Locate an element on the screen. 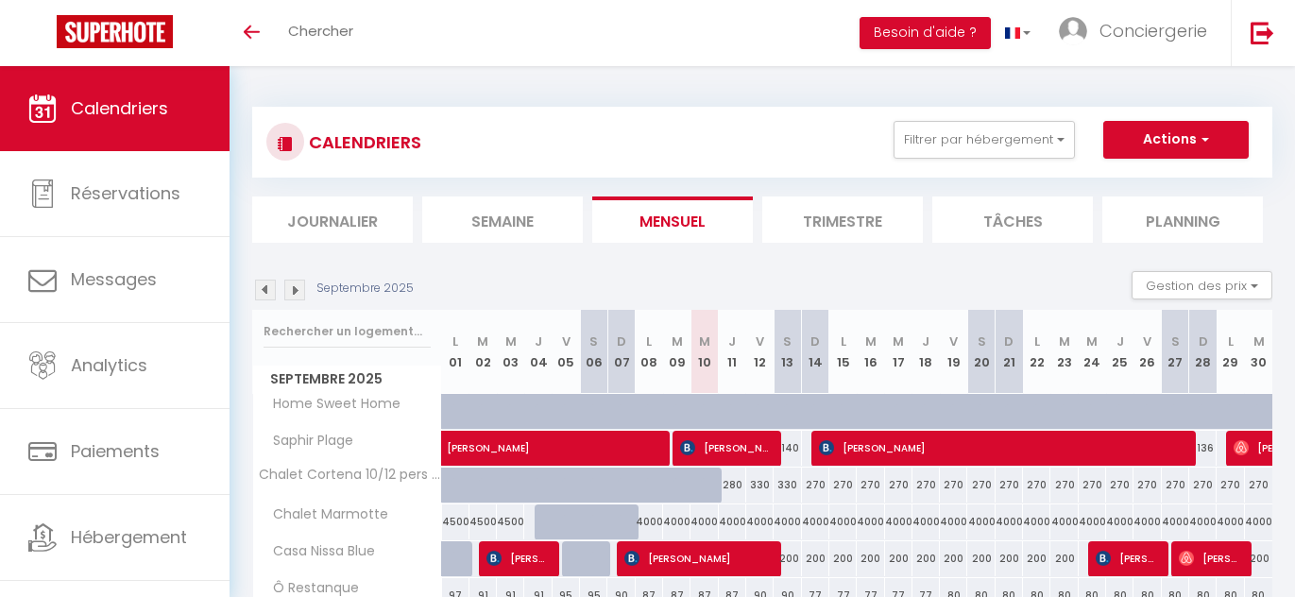 The height and width of the screenshot is (597, 1295). th: 07 is located at coordinates (621, 351).